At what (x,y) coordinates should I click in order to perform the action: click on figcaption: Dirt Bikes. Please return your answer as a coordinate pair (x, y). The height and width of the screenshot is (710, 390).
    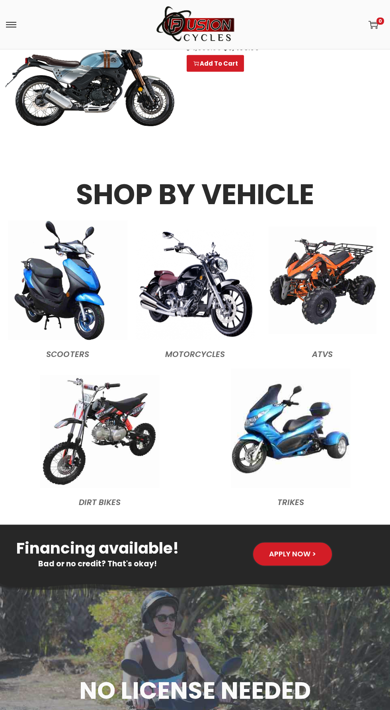
    Looking at the image, I should click on (100, 500).